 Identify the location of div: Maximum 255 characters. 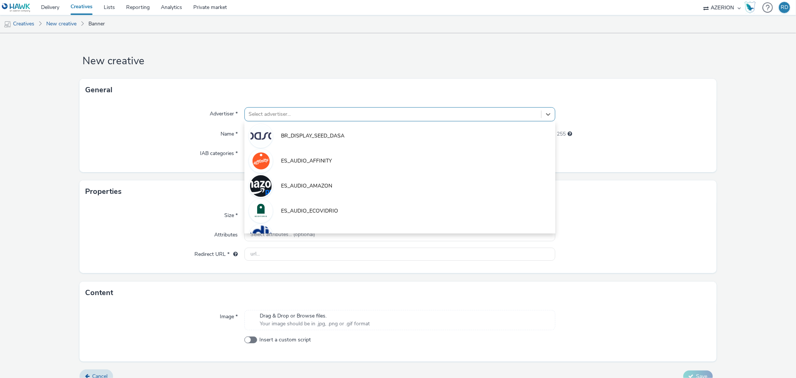
(570, 134).